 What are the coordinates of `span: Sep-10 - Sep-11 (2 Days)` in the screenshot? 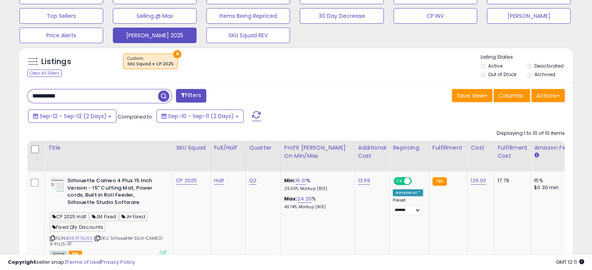 It's located at (201, 116).